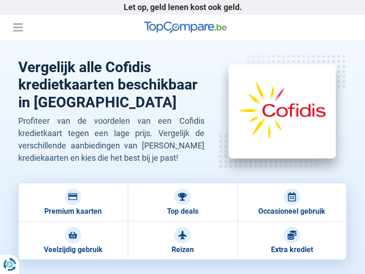 The height and width of the screenshot is (274, 365). What do you see at coordinates (73, 202) in the screenshot?
I see `a: Premium kaarten Premium kaarten` at bounding box center [73, 202].